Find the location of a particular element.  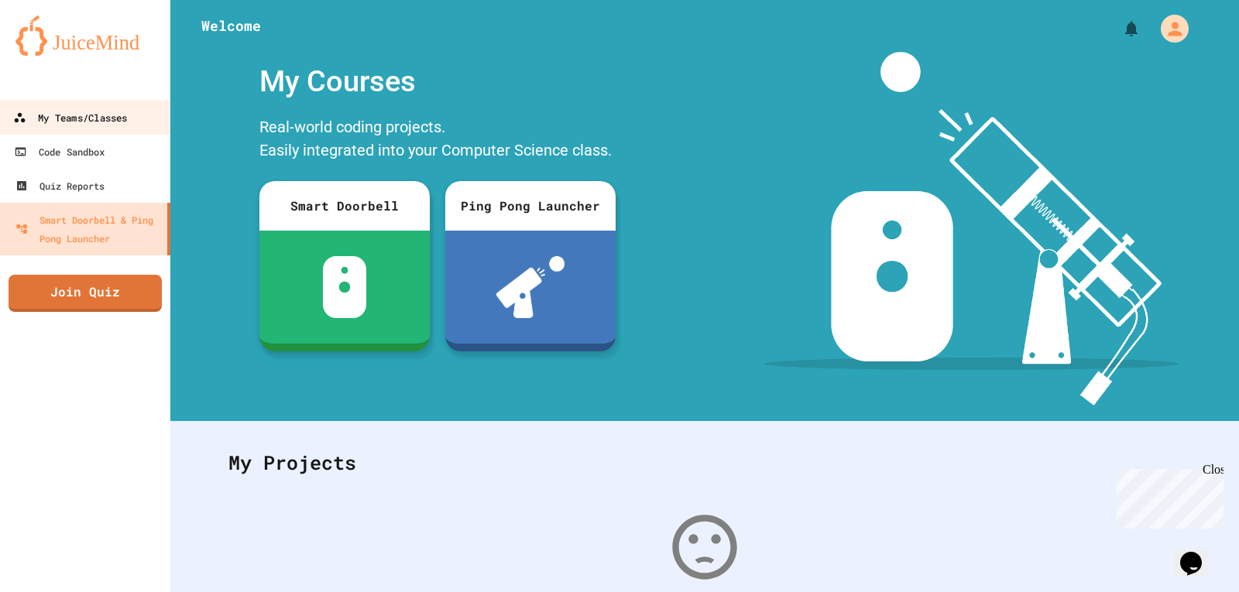

div: Quiz Reports is located at coordinates (60, 186).